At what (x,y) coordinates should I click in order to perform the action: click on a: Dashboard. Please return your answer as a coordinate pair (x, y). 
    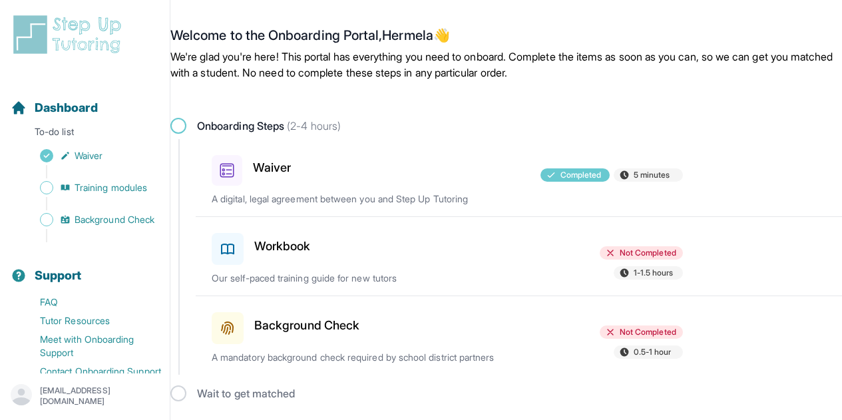
    Looking at the image, I should click on (54, 108).